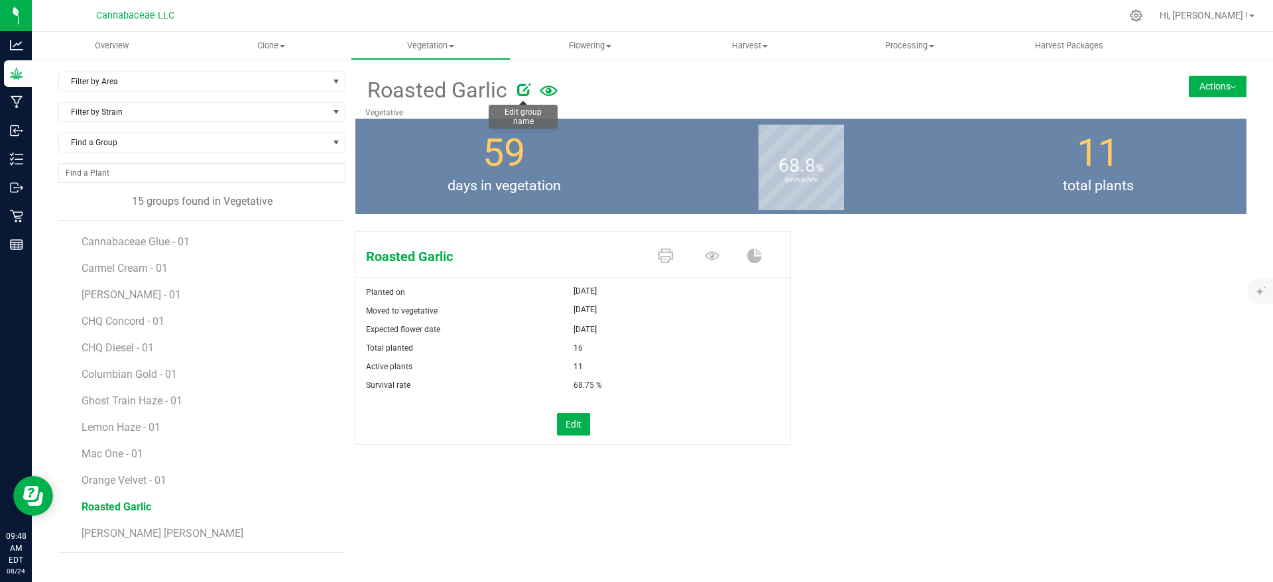 Image resolution: width=1273 pixels, height=582 pixels. Describe the element at coordinates (389, 348) in the screenshot. I see `span: Total planted` at that location.